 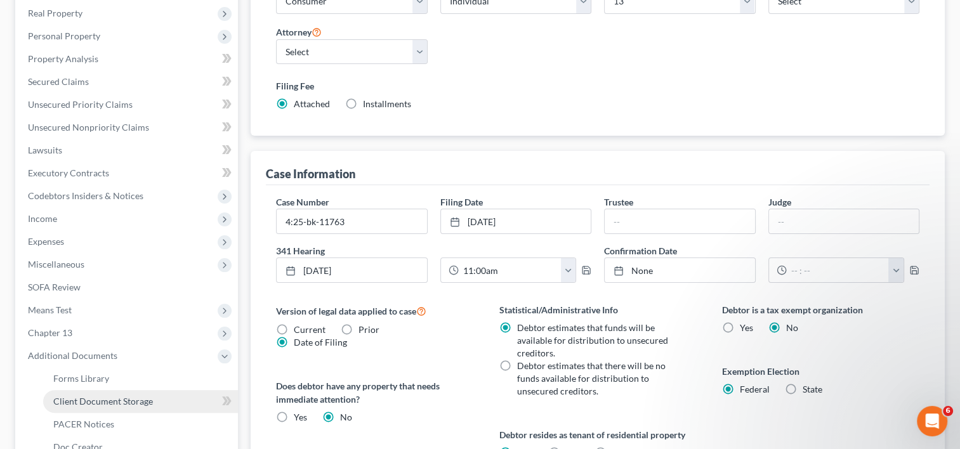 What do you see at coordinates (49, 310) in the screenshot?
I see `span: Means Test` at bounding box center [49, 310].